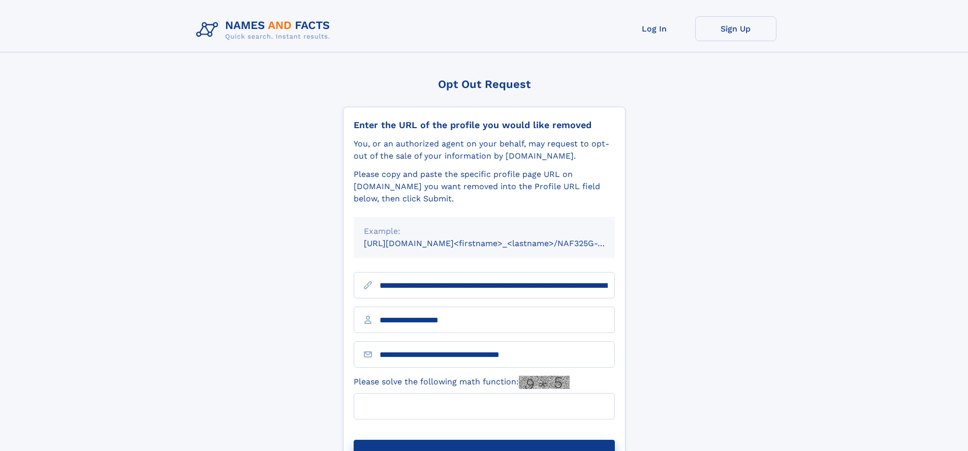  Describe the element at coordinates (462, 382) in the screenshot. I see `label: Please solve the following math function:` at that location.